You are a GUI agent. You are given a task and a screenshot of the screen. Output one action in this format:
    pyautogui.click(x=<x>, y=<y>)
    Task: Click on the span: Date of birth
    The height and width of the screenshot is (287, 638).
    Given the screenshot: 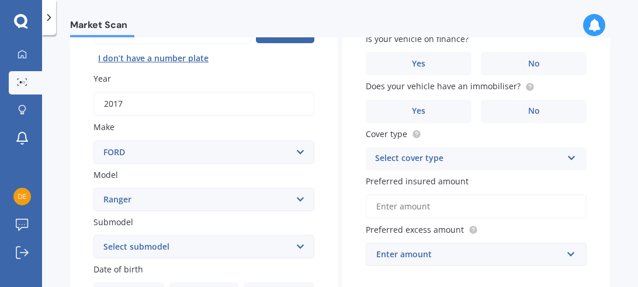 What is the action you would take?
    pyautogui.click(x=118, y=269)
    